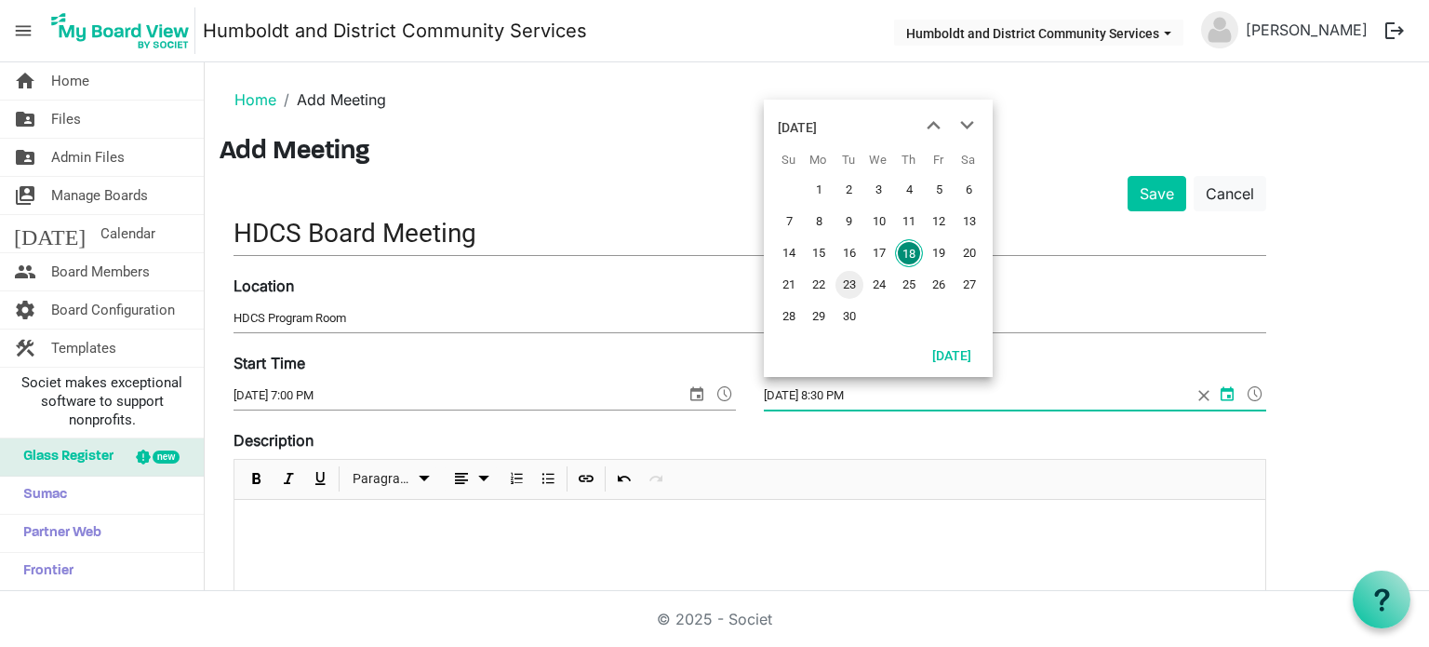 Image resolution: width=1429 pixels, height=647 pixels. What do you see at coordinates (938, 160) in the screenshot?
I see `th: Fr` at bounding box center [938, 160].